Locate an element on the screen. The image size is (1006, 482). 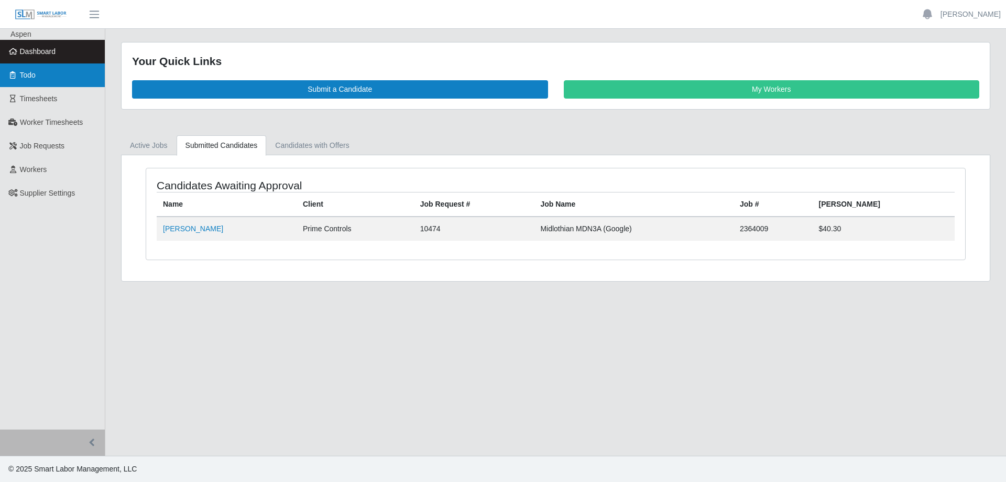
span: © 2025 Smart Labor Management, LLC is located at coordinates (72, 468).